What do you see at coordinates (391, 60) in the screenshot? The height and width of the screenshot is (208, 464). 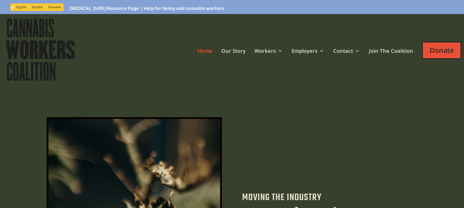 I see `a: Join The Coalition` at bounding box center [391, 60].